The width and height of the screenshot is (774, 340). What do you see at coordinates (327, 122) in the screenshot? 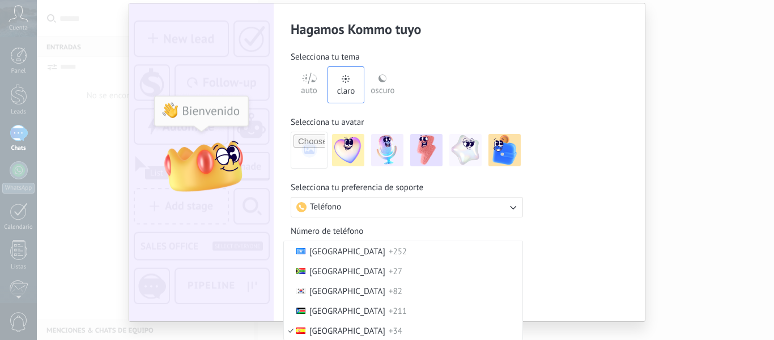
I see `span: Selecciona tu avatar` at bounding box center [327, 122].